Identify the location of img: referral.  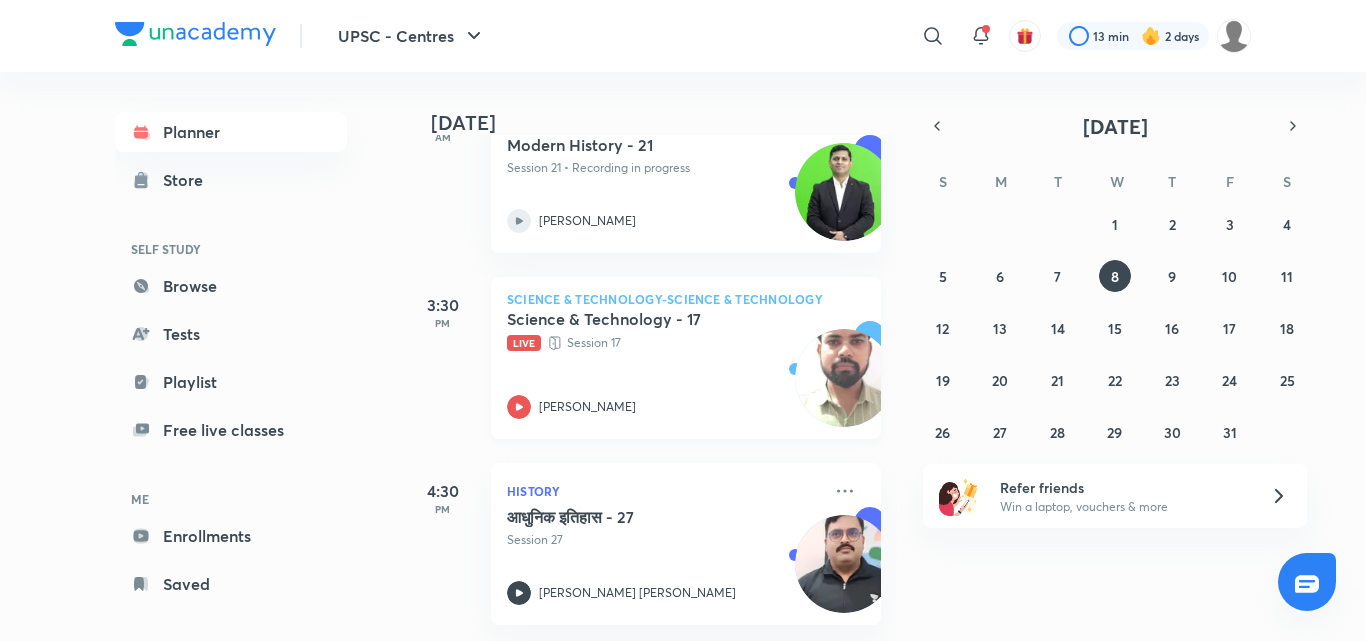
(959, 496).